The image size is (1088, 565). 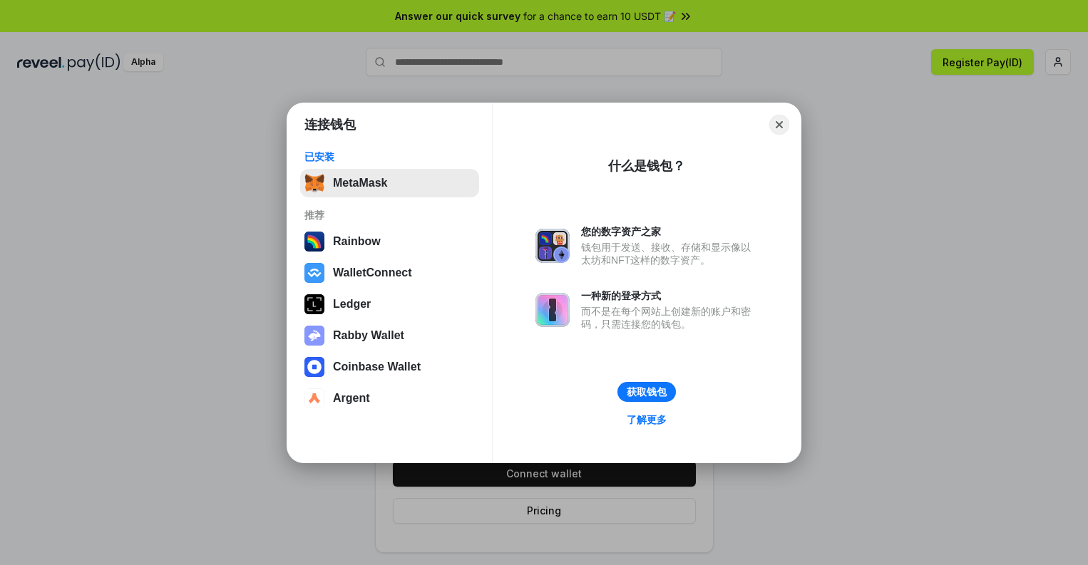 I want to click on div: 钱包用于发送、接收、存储和显示像以太坊和NFT这样的数字资产。, so click(x=669, y=254).